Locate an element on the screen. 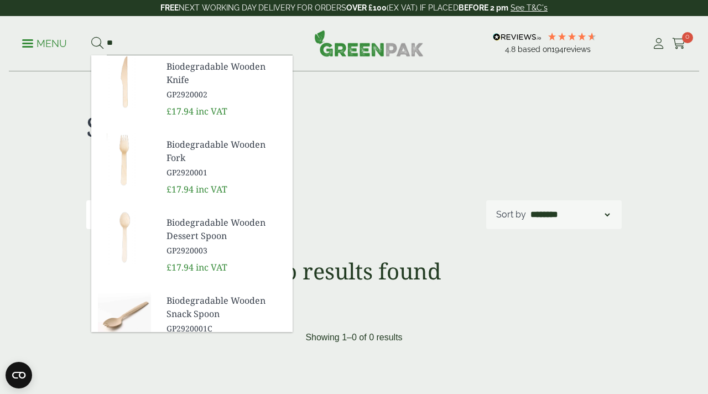  p: Menu is located at coordinates (44, 44).